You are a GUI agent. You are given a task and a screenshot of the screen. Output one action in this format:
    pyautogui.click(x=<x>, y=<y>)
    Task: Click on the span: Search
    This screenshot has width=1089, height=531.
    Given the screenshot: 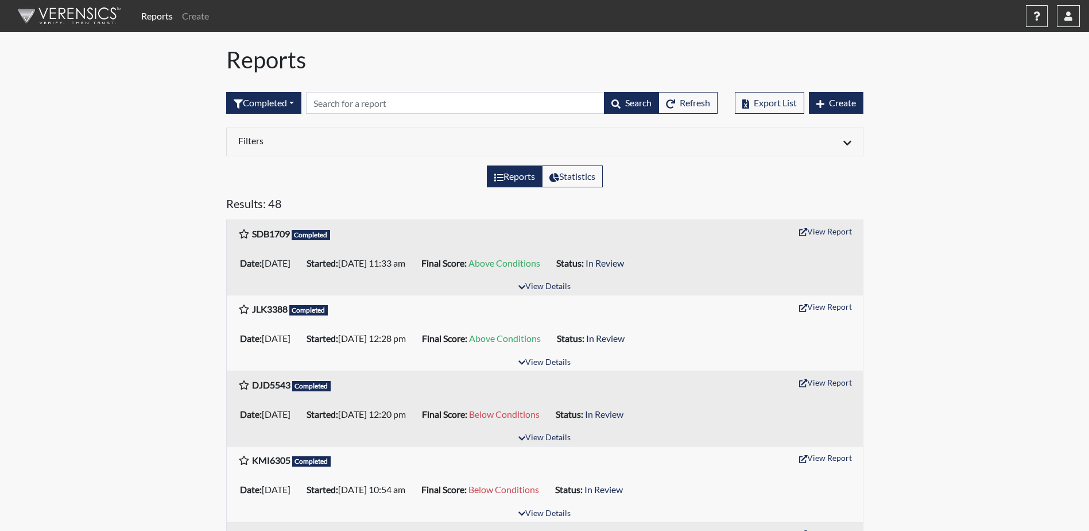 What is the action you would take?
    pyautogui.click(x=639, y=102)
    